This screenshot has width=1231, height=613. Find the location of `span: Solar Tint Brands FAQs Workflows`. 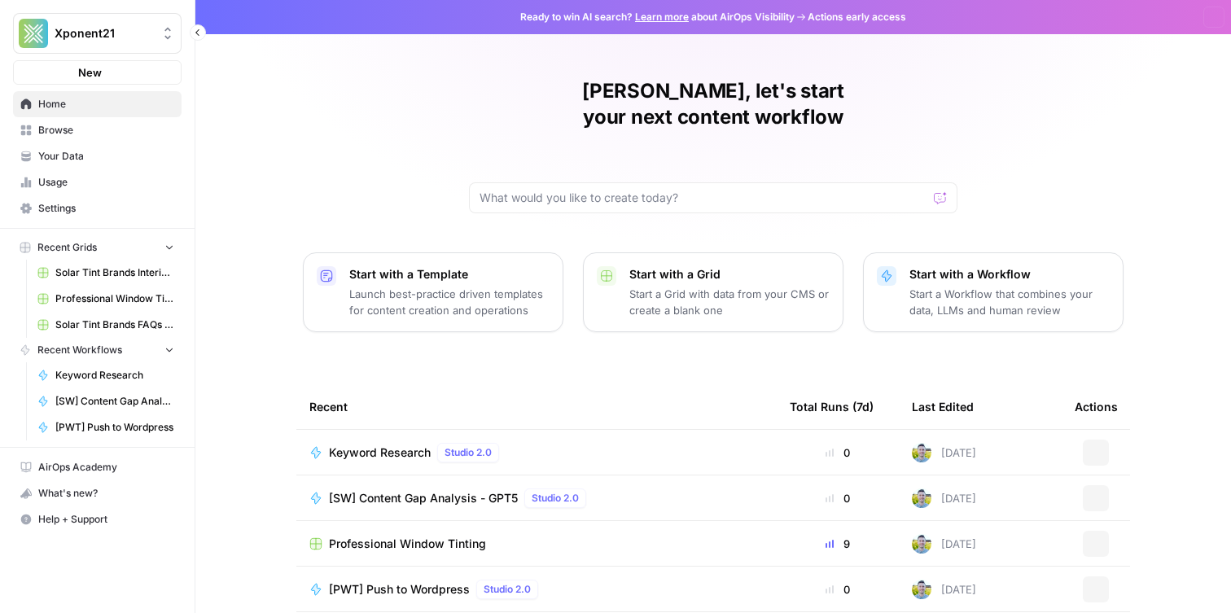

span: Solar Tint Brands FAQs Workflows is located at coordinates (115, 325).